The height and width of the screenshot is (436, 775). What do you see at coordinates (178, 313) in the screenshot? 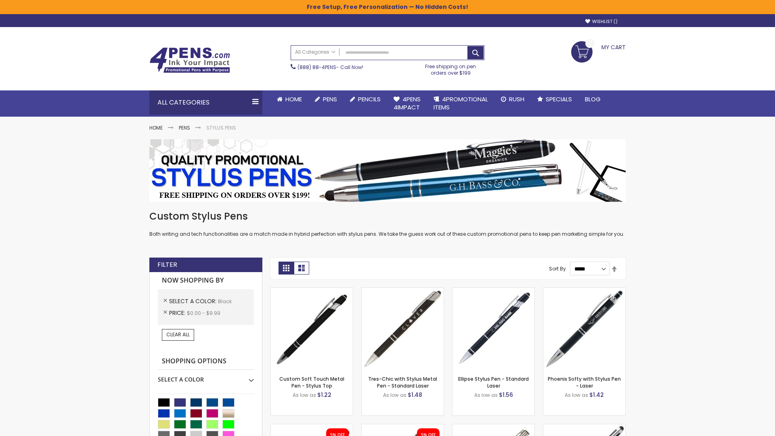
I see `span: Price` at bounding box center [178, 313].